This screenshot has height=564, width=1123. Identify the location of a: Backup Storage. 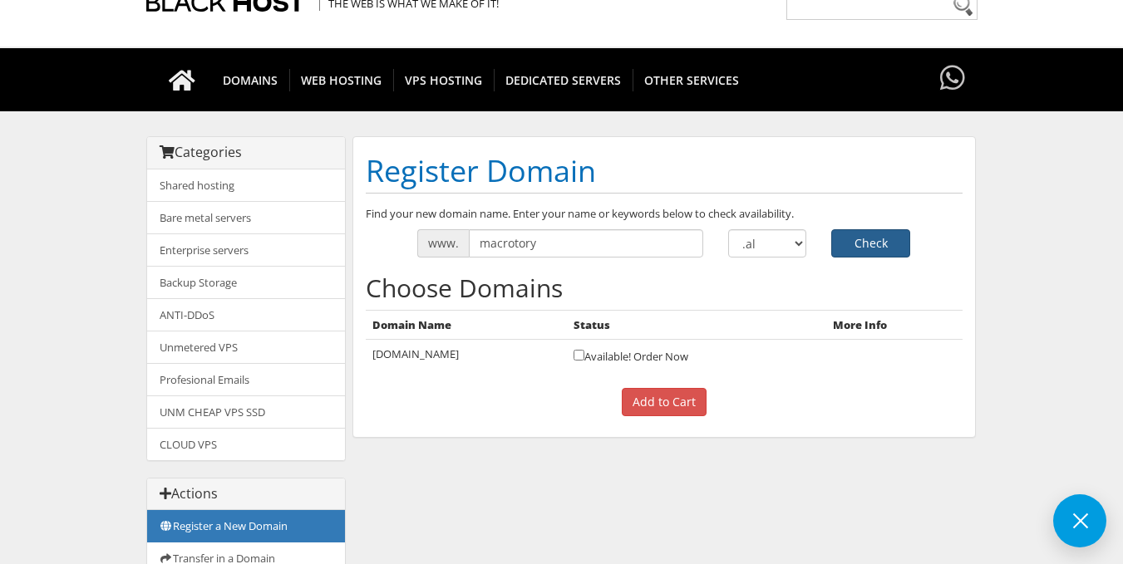
(246, 283).